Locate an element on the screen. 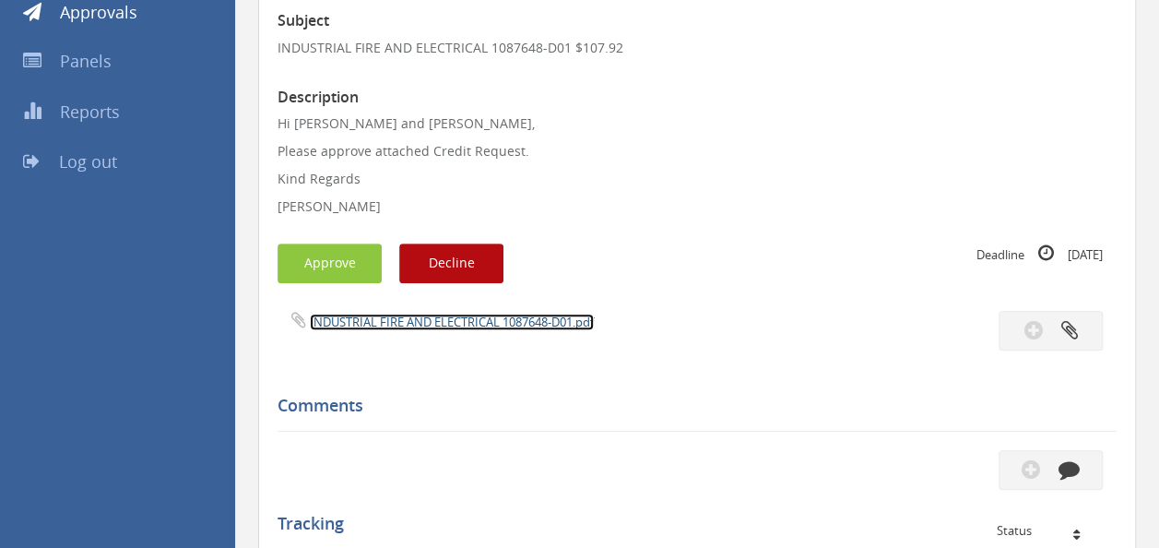 Image resolution: width=1159 pixels, height=548 pixels. span: Log out is located at coordinates (88, 161).